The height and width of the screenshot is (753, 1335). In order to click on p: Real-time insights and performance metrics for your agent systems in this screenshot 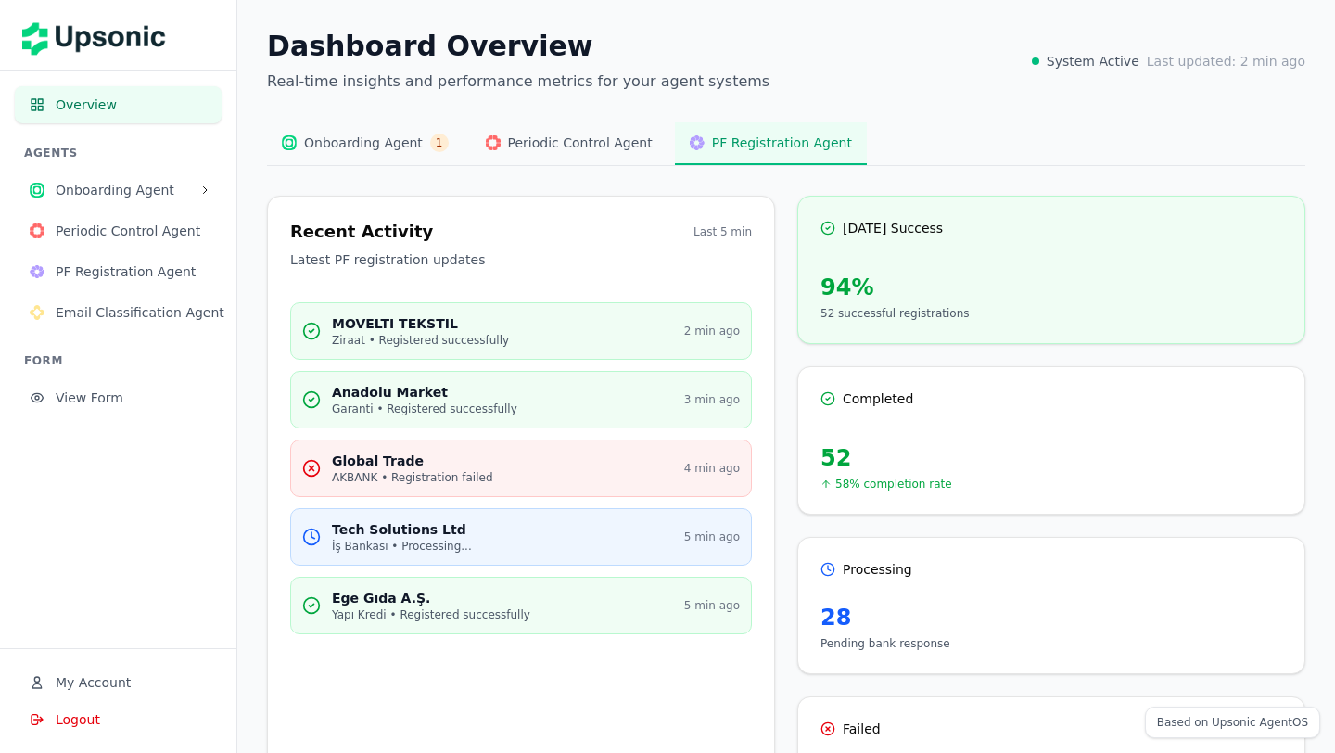, I will do `click(518, 82)`.